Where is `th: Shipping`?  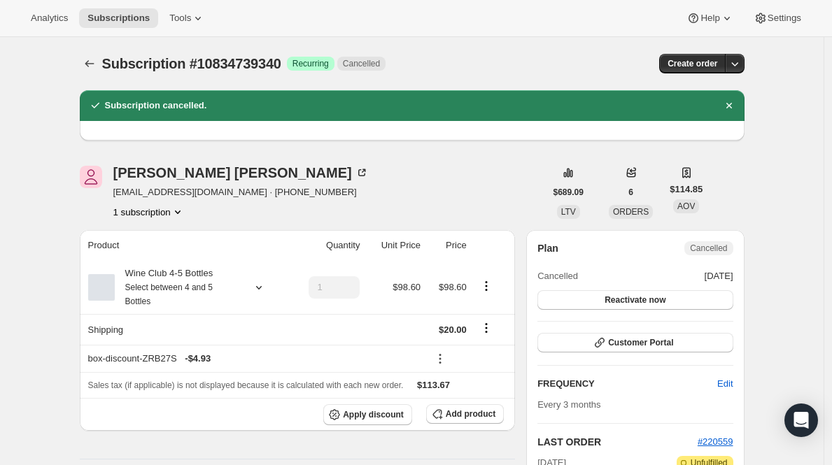 th: Shipping is located at coordinates (184, 329).